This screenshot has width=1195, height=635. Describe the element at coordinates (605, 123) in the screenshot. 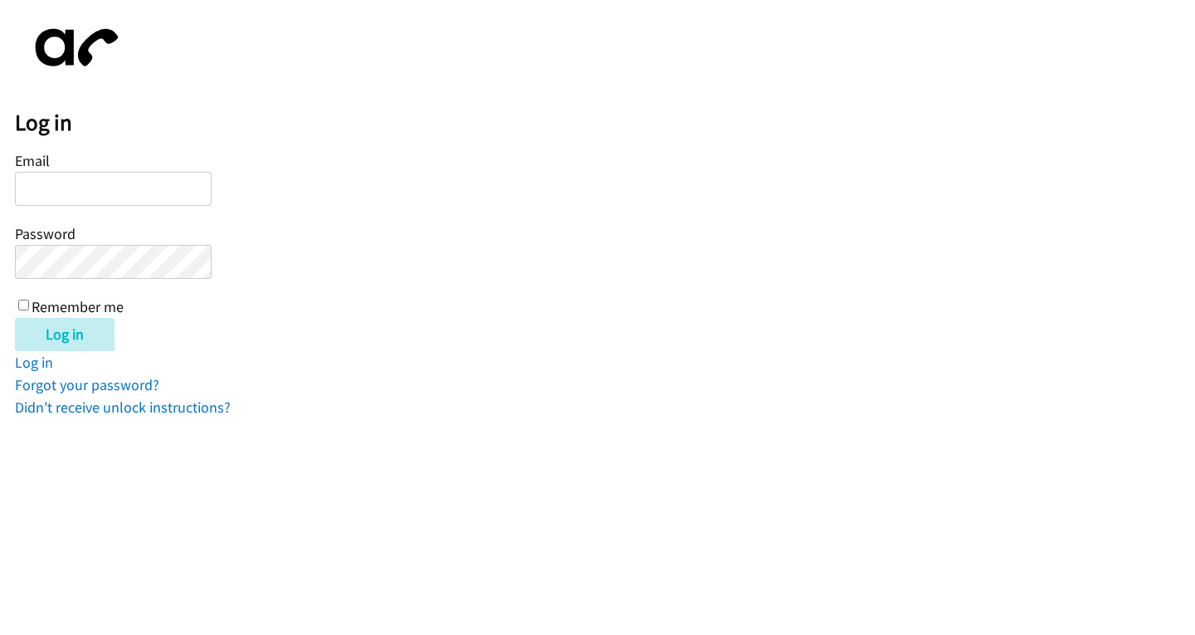

I see `h2: Log in` at that location.